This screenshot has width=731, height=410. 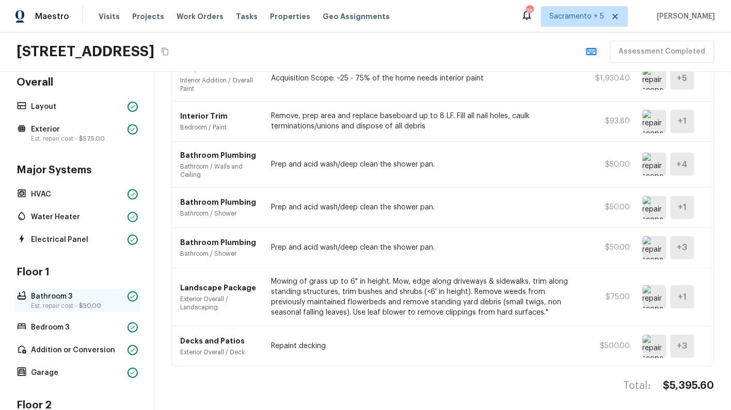 I want to click on p: Interior Addition / Overall Paint, so click(x=219, y=85).